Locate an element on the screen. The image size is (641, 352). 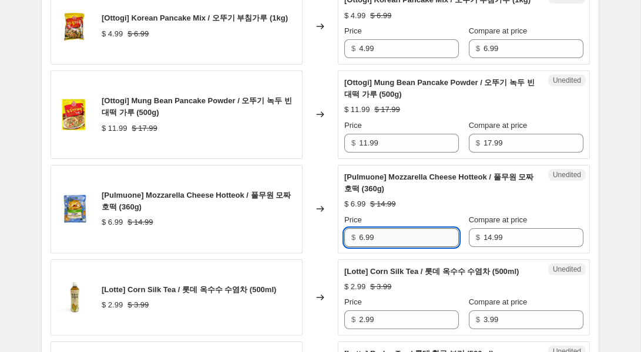
img: 3_a3a95b45-f8a3-40bf-a269-1f8dea68ea7d_80x.jpg is located at coordinates (75, 26).